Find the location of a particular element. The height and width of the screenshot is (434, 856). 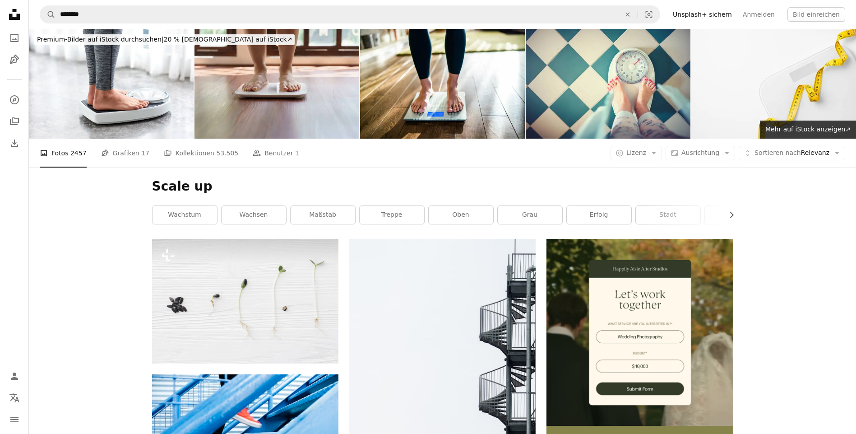

a: Entdecken is located at coordinates (14, 100).